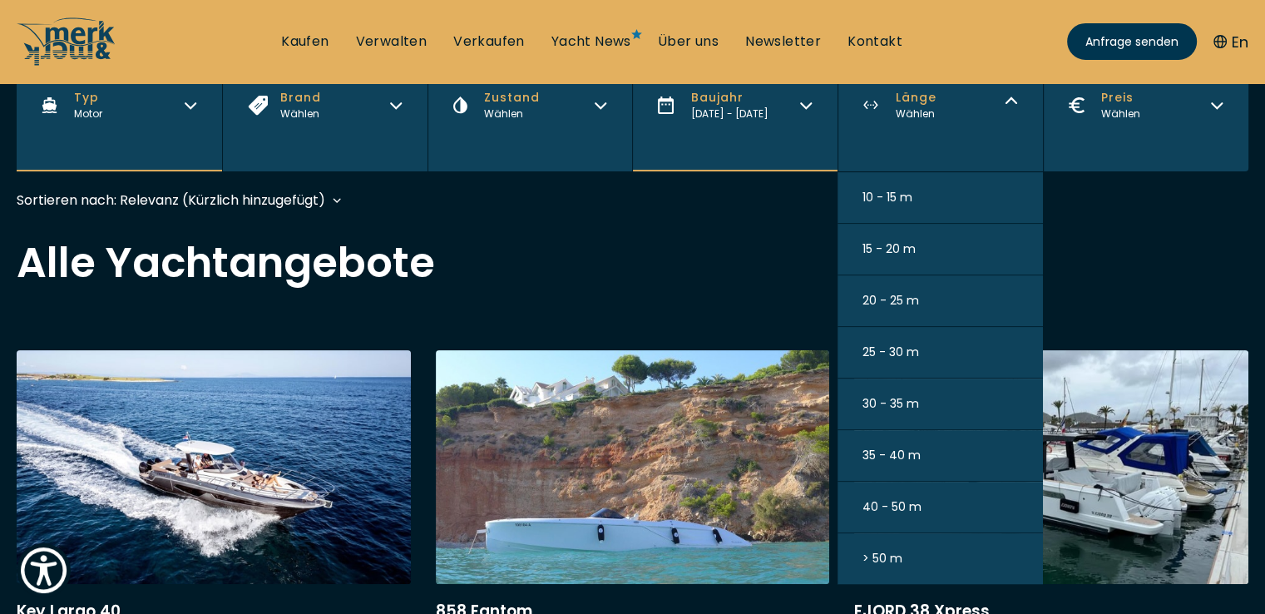  What do you see at coordinates (916, 97) in the screenshot?
I see `span: Länge` at bounding box center [916, 97].